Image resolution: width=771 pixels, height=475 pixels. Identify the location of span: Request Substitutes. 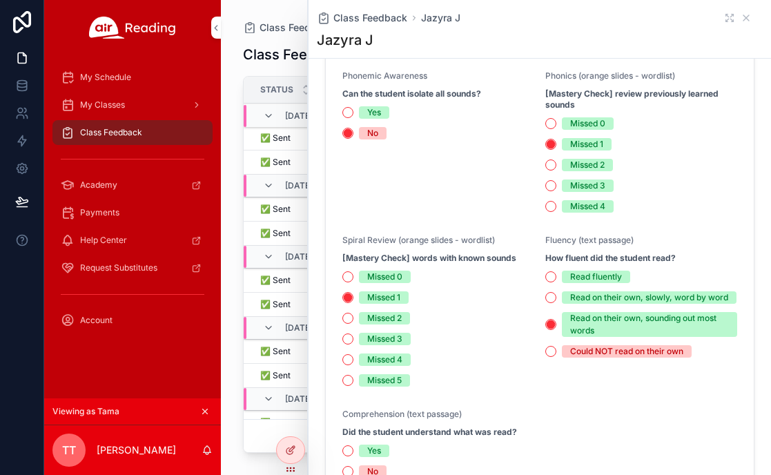
(119, 268).